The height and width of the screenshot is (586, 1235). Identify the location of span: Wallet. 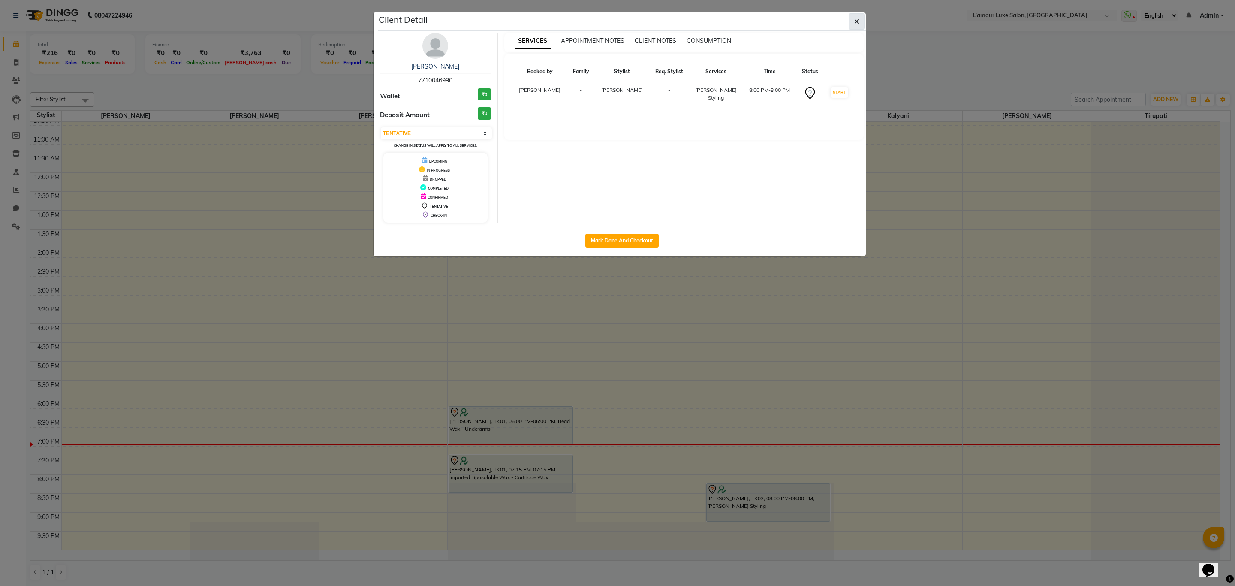
(390, 96).